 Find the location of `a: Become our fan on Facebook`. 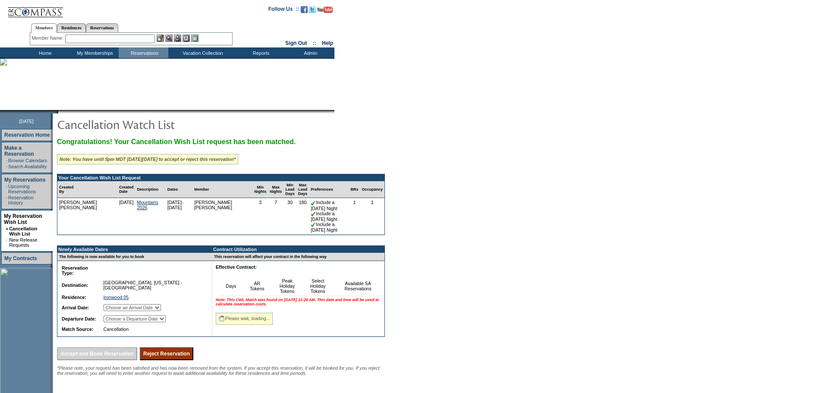

a: Become our fan on Facebook is located at coordinates (304, 11).